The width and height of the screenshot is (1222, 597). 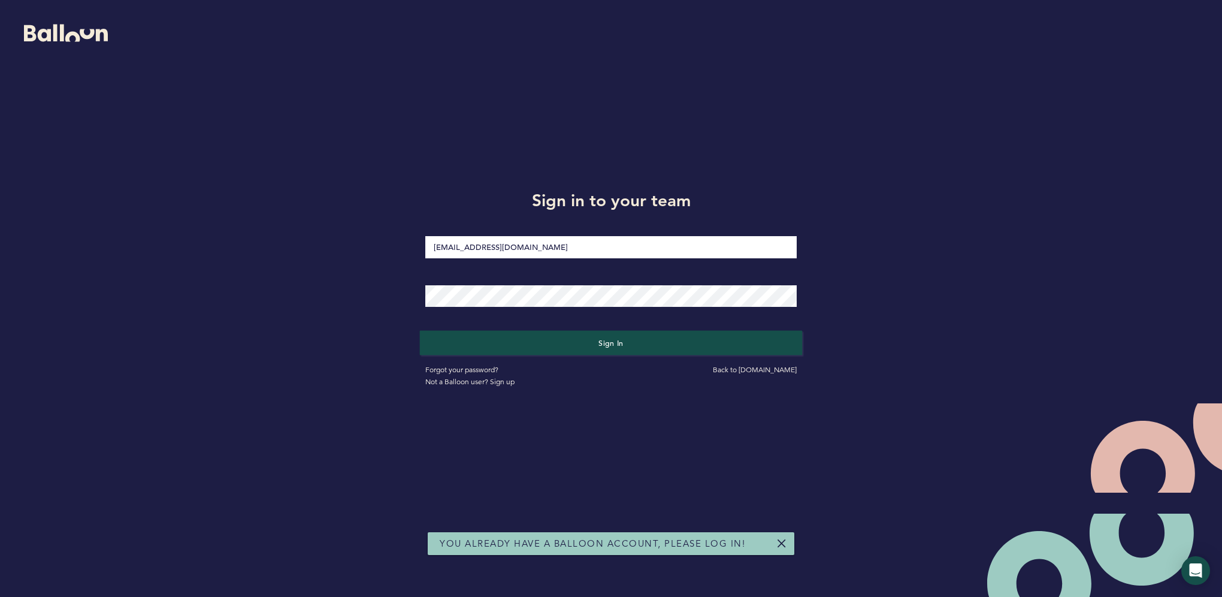 I want to click on input: Email, so click(x=611, y=247).